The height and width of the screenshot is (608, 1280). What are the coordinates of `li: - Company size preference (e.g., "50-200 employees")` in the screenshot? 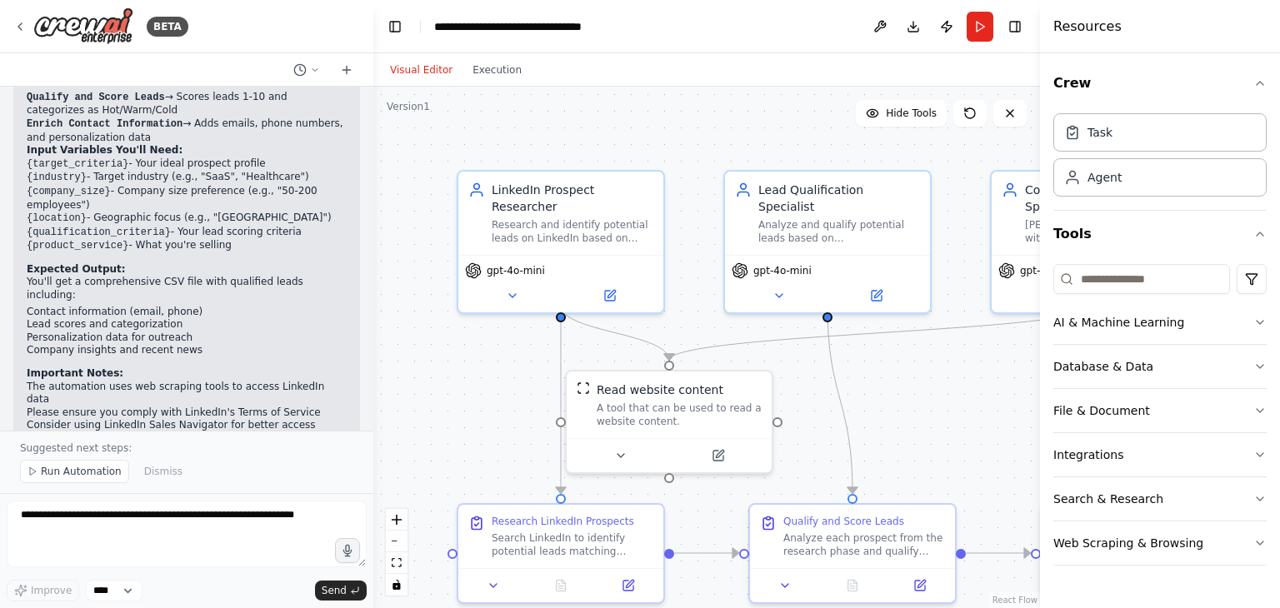 It's located at (187, 198).